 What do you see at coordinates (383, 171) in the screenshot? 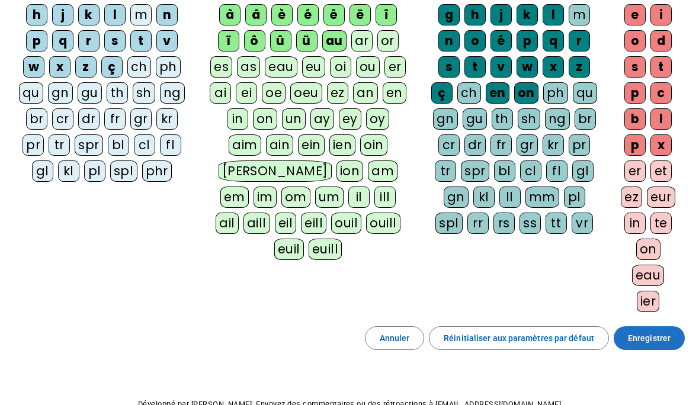
I see `div: am` at bounding box center [383, 171].